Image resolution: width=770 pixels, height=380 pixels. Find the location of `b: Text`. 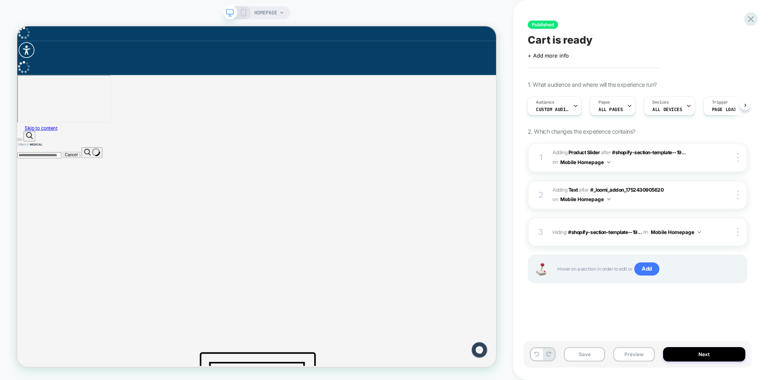

b: Text is located at coordinates (573, 190).